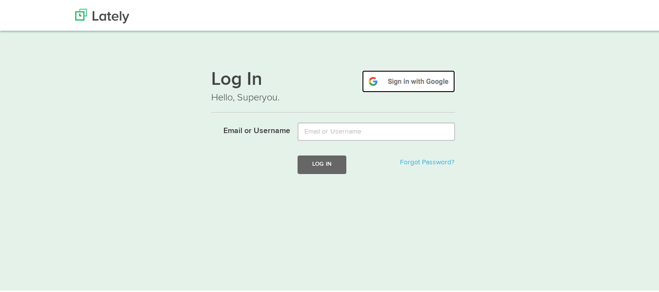 This screenshot has height=292, width=659. I want to click on img: Lately, so click(102, 15).